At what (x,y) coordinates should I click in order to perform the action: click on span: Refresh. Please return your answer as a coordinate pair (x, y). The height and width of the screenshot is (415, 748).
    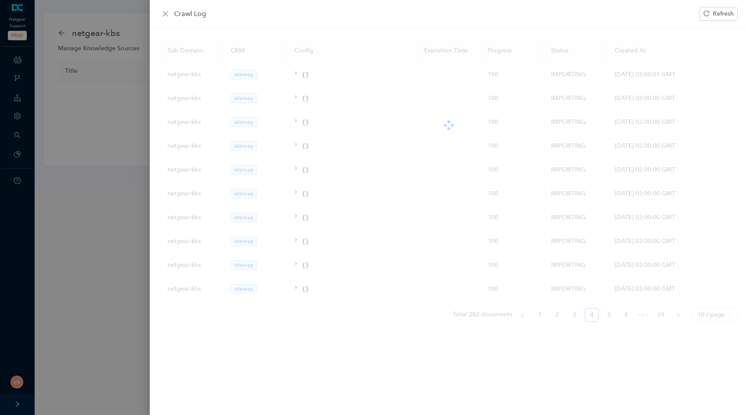
    Looking at the image, I should click on (723, 14).